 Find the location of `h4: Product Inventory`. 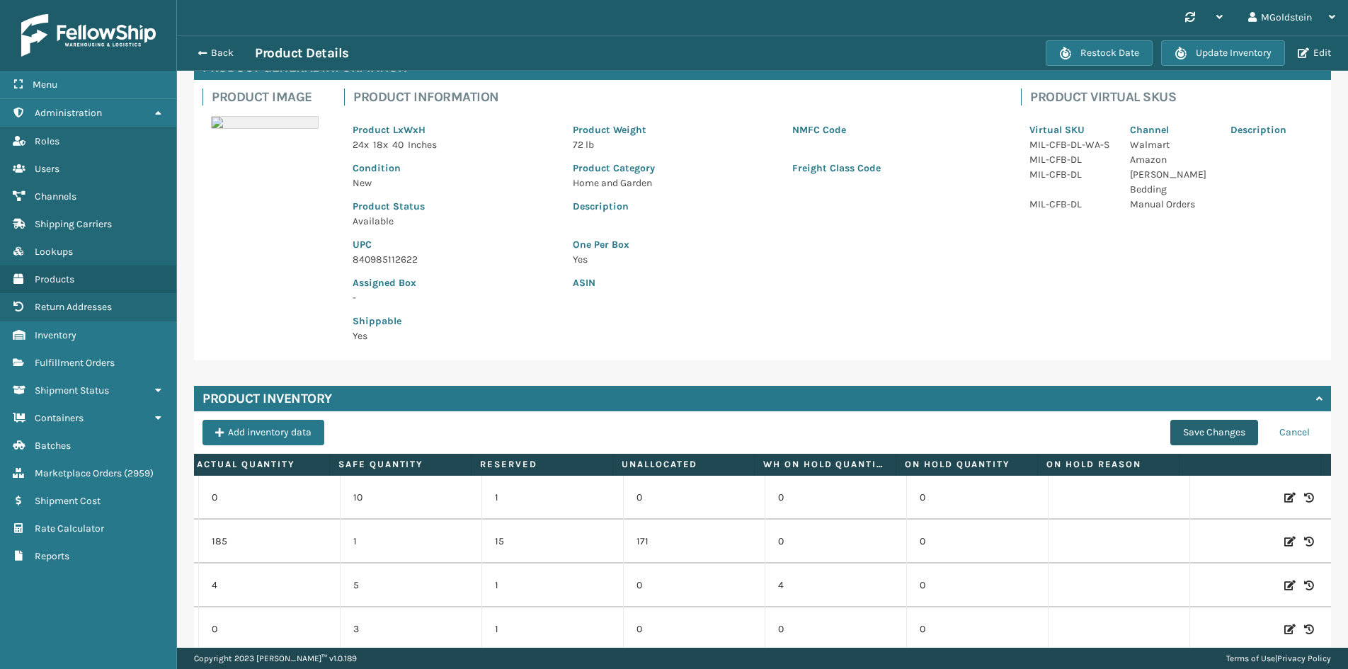

h4: Product Inventory is located at coordinates (267, 399).